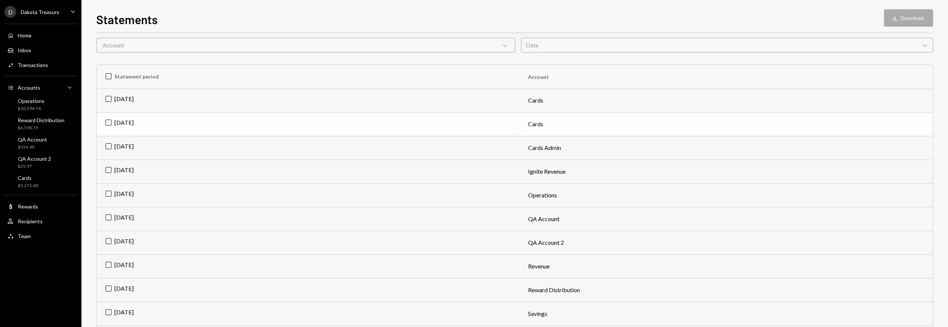 The image size is (948, 327). What do you see at coordinates (10, 12) in the screenshot?
I see `div: D` at bounding box center [10, 12].